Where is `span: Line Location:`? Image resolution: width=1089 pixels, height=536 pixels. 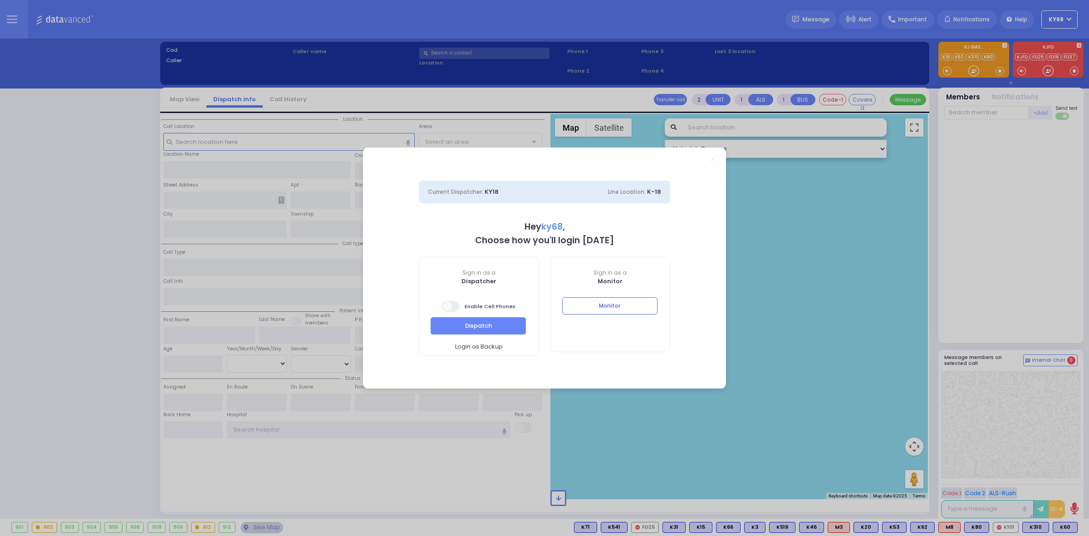 span: Line Location: is located at coordinates (626, 191).